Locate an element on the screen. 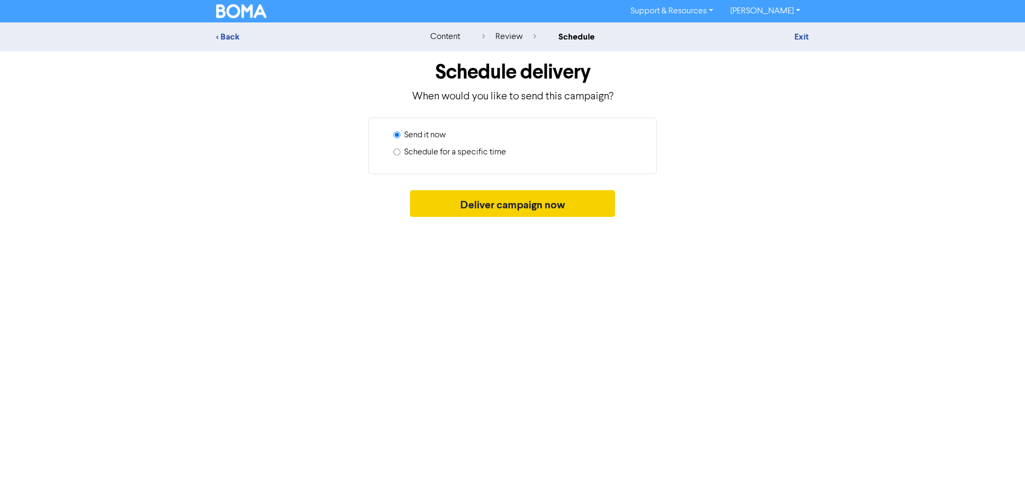 Image resolution: width=1025 pixels, height=491 pixels. div: content is located at coordinates (445, 37).